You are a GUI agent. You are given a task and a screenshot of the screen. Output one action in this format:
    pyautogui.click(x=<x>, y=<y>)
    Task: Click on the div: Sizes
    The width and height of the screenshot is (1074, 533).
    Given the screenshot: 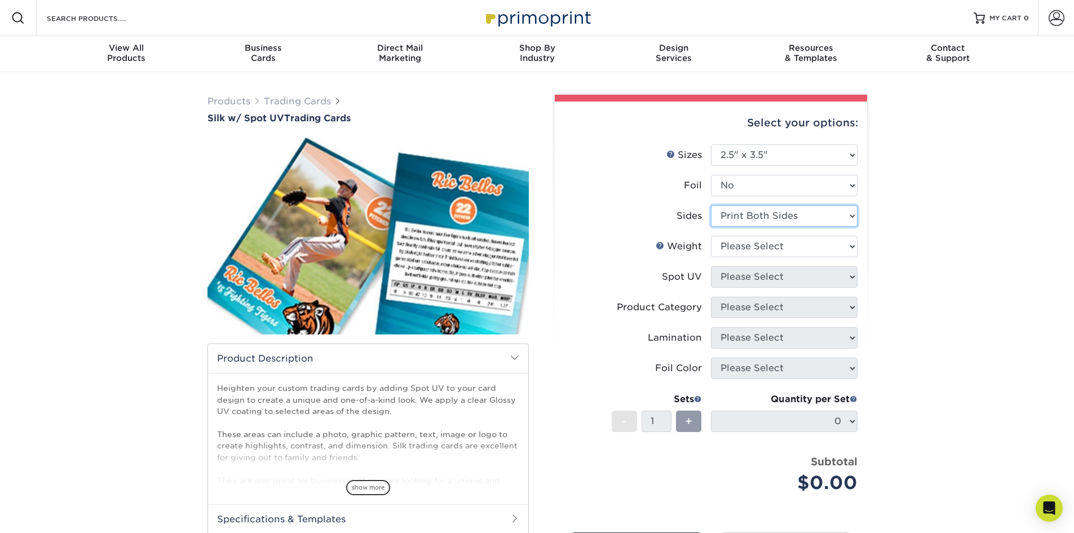 What is the action you would take?
    pyautogui.click(x=684, y=155)
    